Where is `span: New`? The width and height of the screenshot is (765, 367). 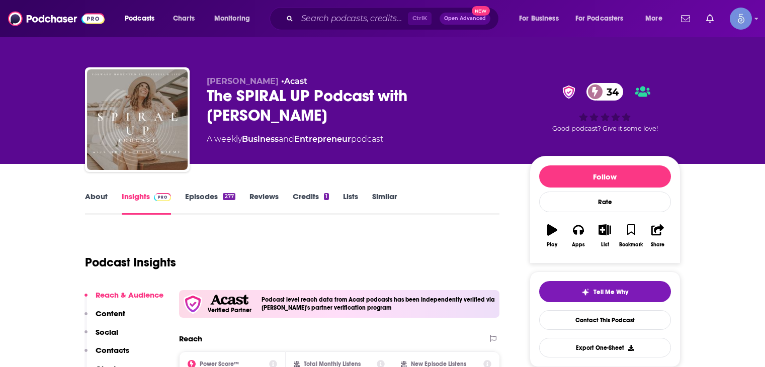
span: New is located at coordinates (481, 11).